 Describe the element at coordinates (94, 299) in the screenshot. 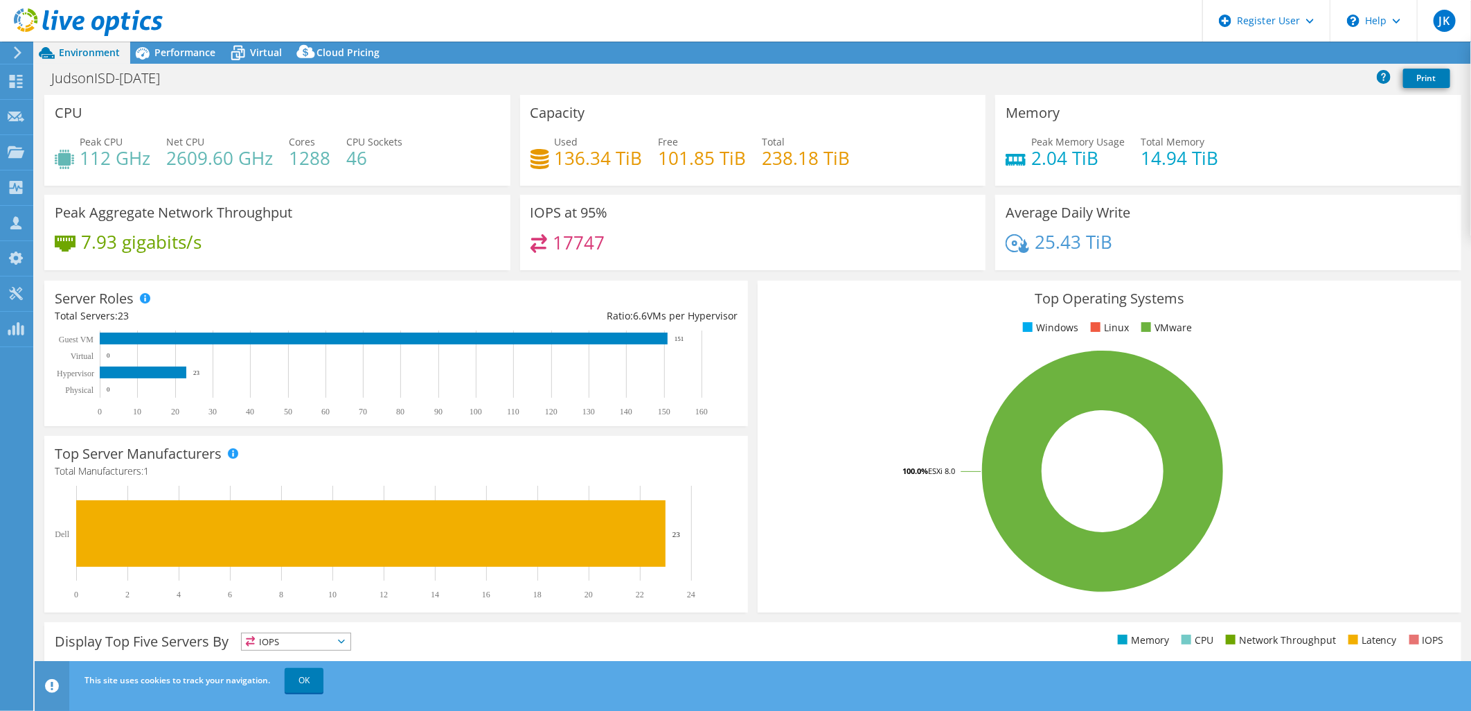

I see `h3: Server Roles` at that location.